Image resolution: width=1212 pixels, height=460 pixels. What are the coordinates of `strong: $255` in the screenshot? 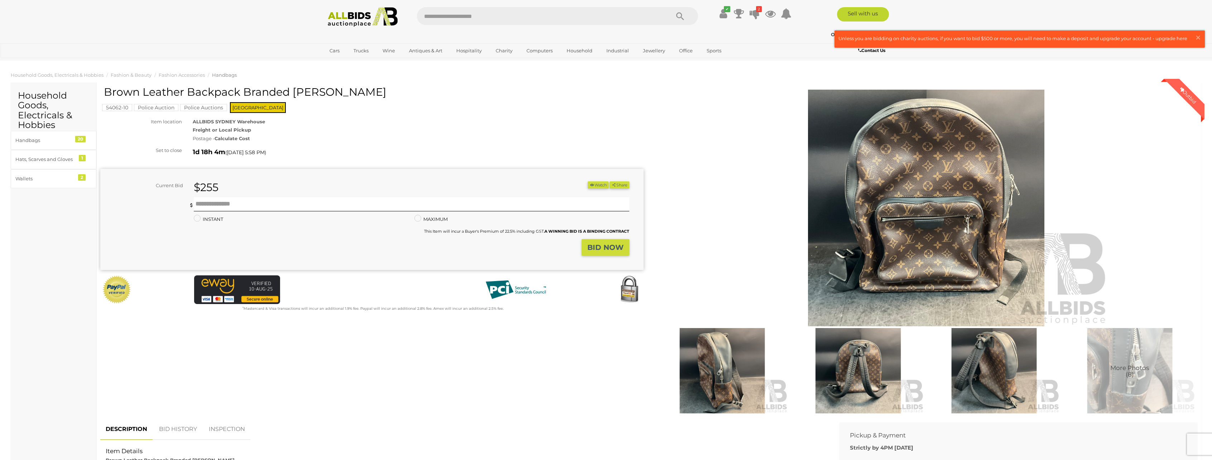 It's located at (206, 187).